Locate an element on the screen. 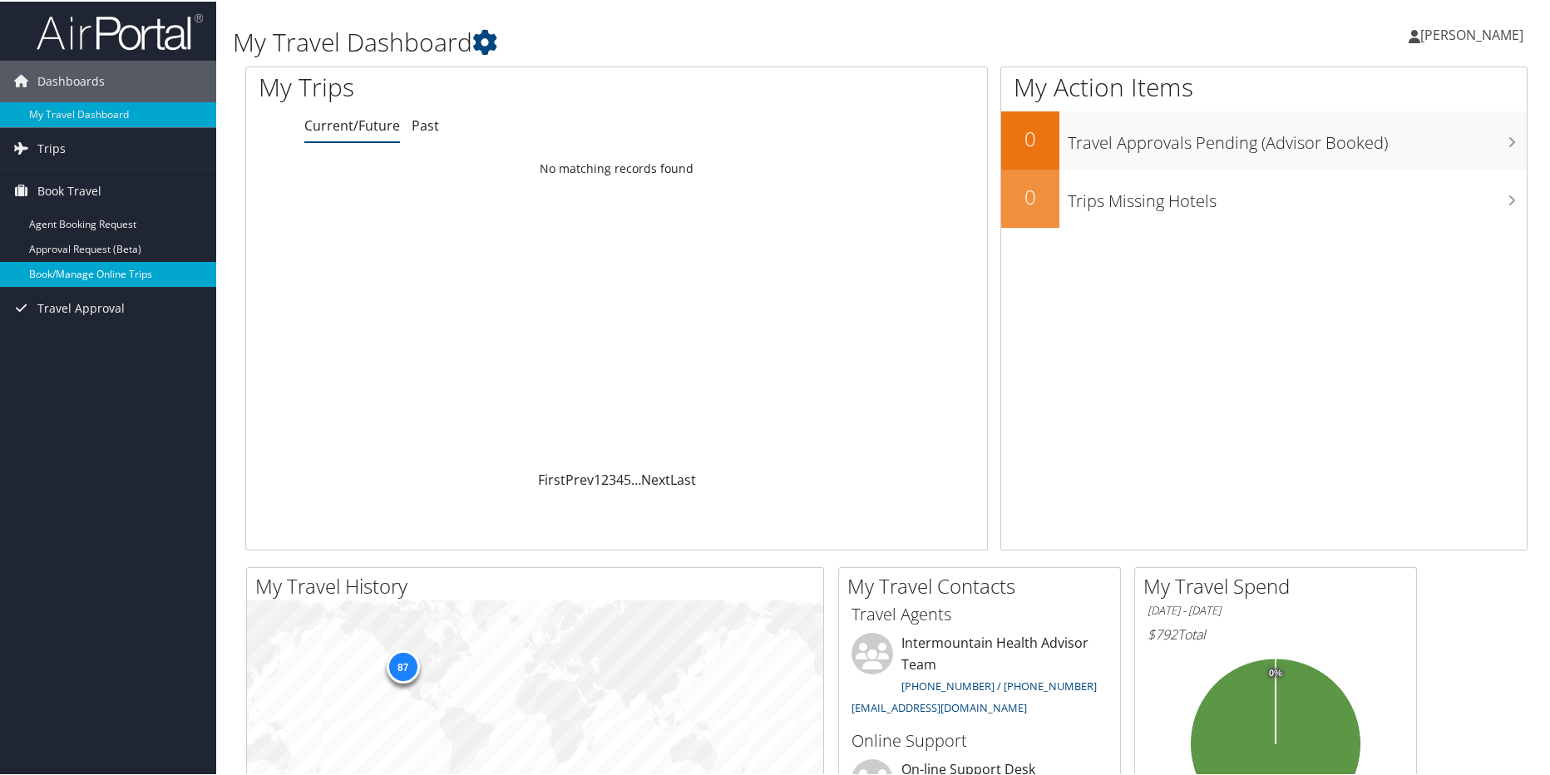 This screenshot has height=775, width=1550. img: airportal-logo.png is located at coordinates (120, 30).